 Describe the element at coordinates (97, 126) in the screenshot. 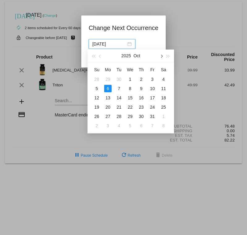

I see `td: 11/2/2025` at that location.